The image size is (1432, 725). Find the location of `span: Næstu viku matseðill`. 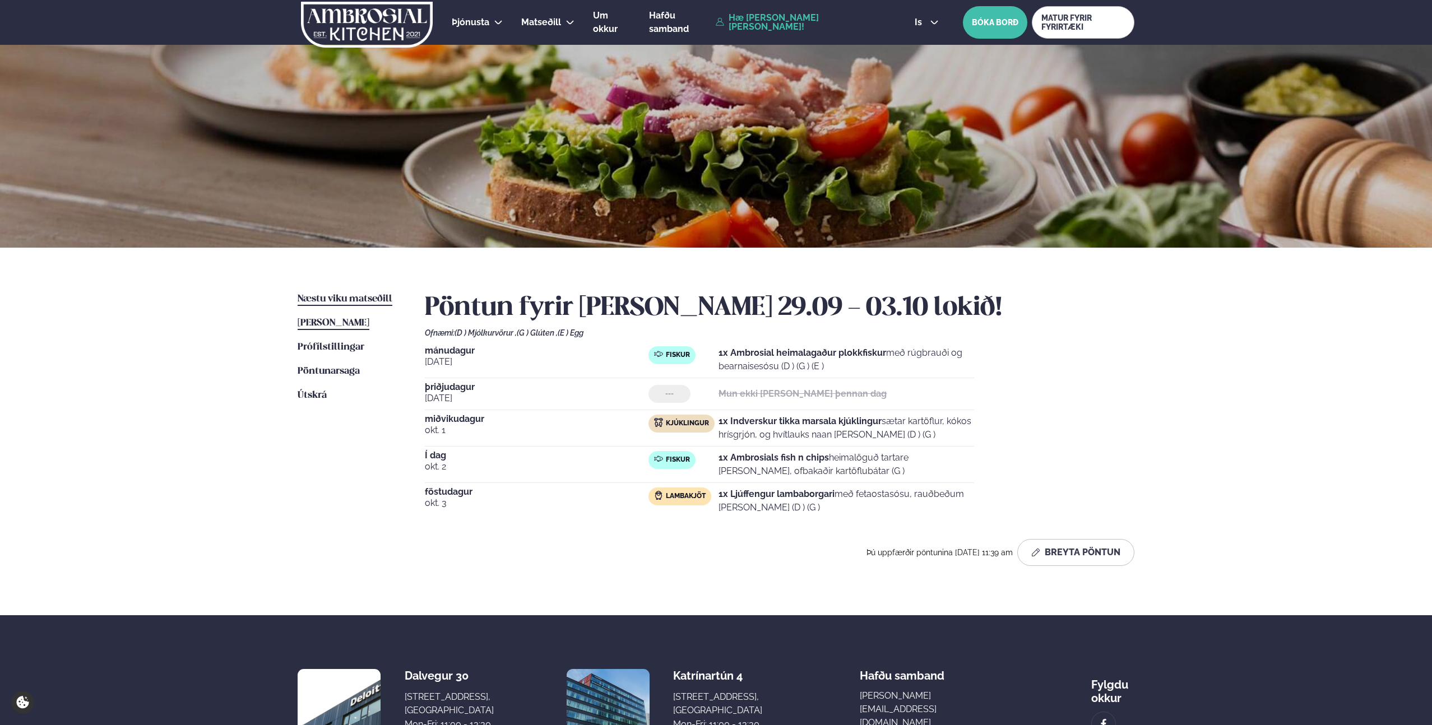

span: Næstu viku matseðill is located at coordinates (345, 299).